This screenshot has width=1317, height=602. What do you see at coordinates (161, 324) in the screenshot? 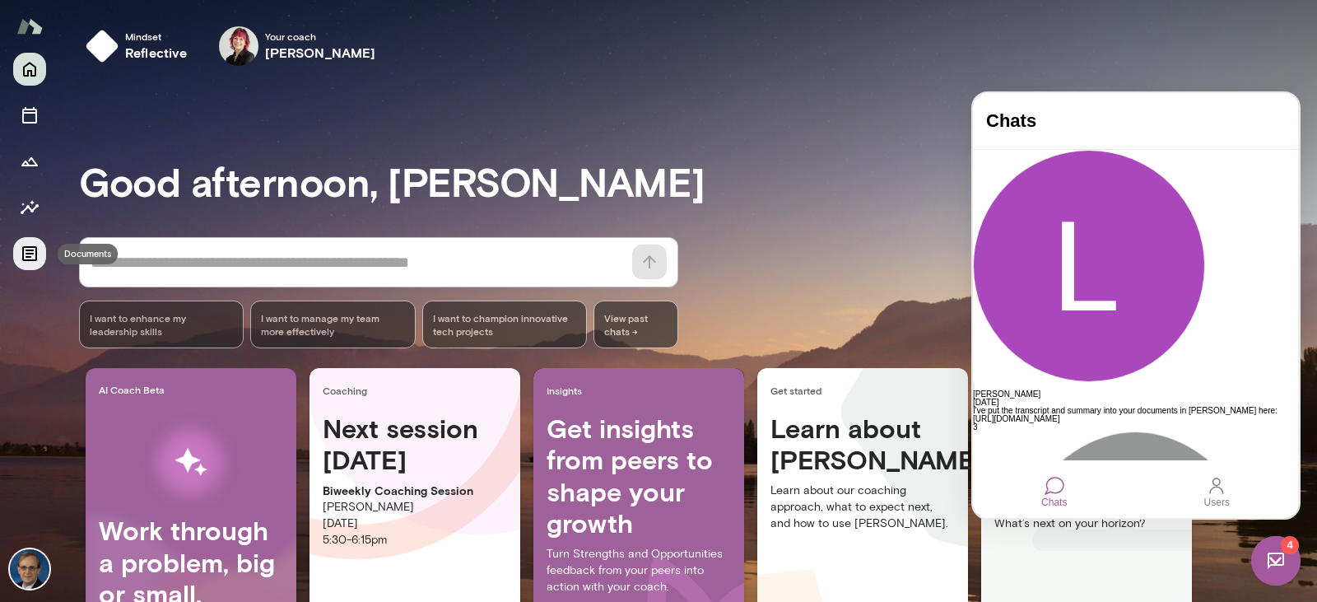
I see `div: I want to enhance my leadership skills` at bounding box center [161, 324].